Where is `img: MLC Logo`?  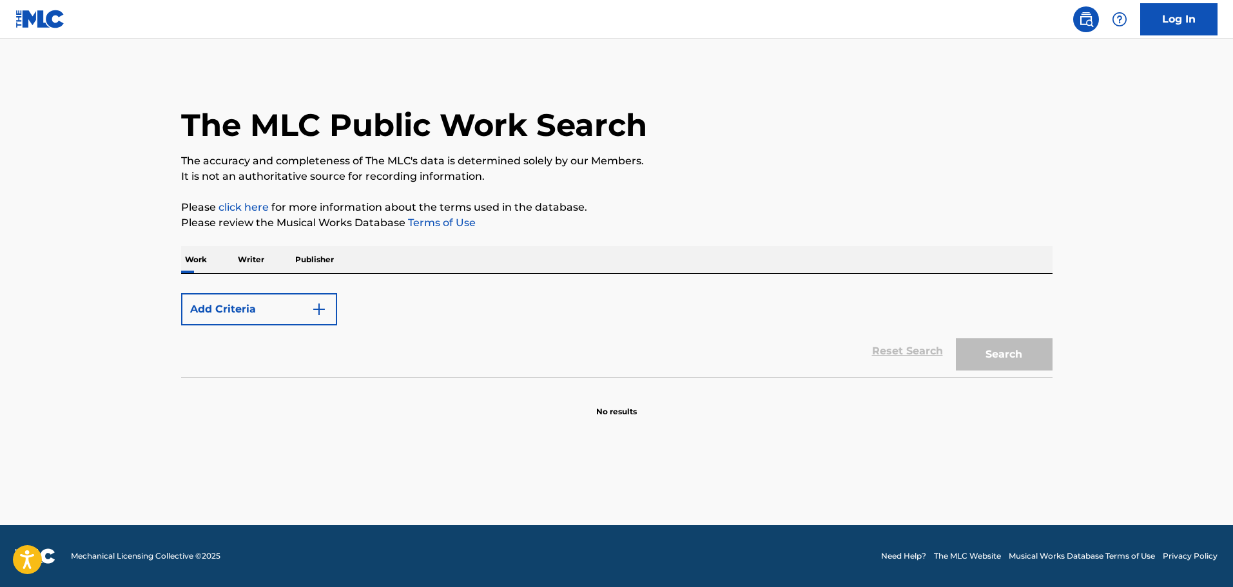 img: MLC Logo is located at coordinates (40, 19).